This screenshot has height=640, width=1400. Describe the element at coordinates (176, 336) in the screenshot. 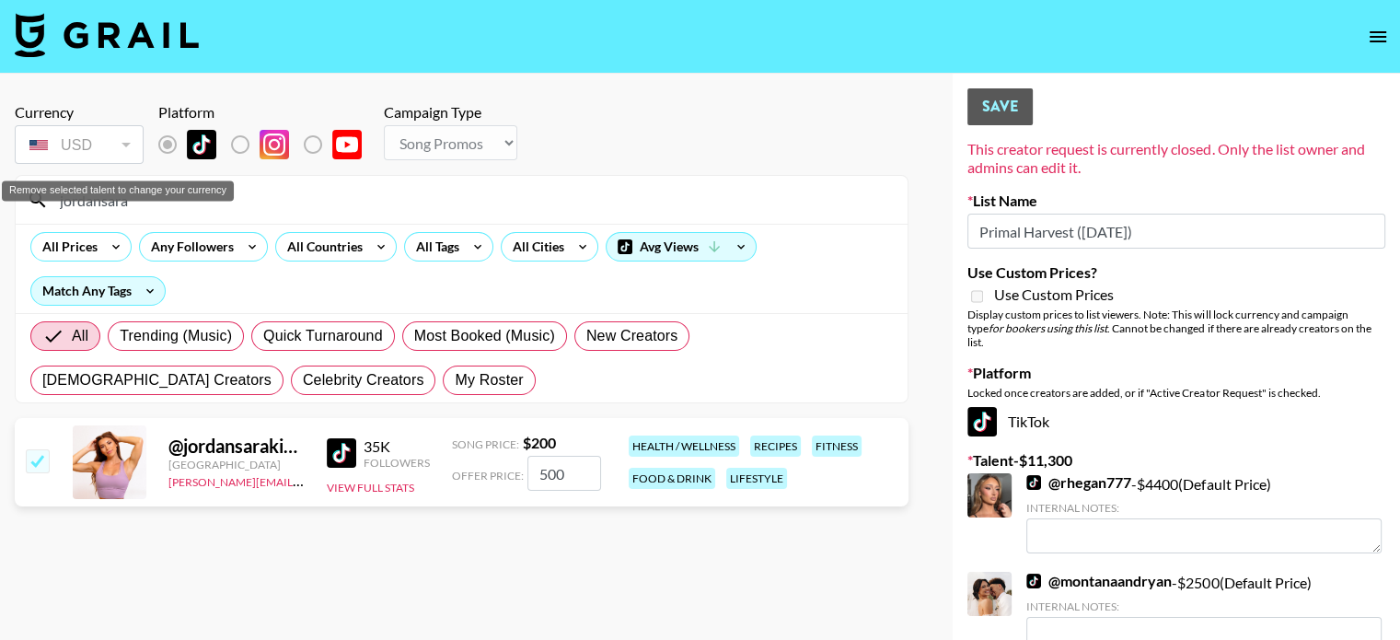

I see `span: Trending (Music)` at that location.